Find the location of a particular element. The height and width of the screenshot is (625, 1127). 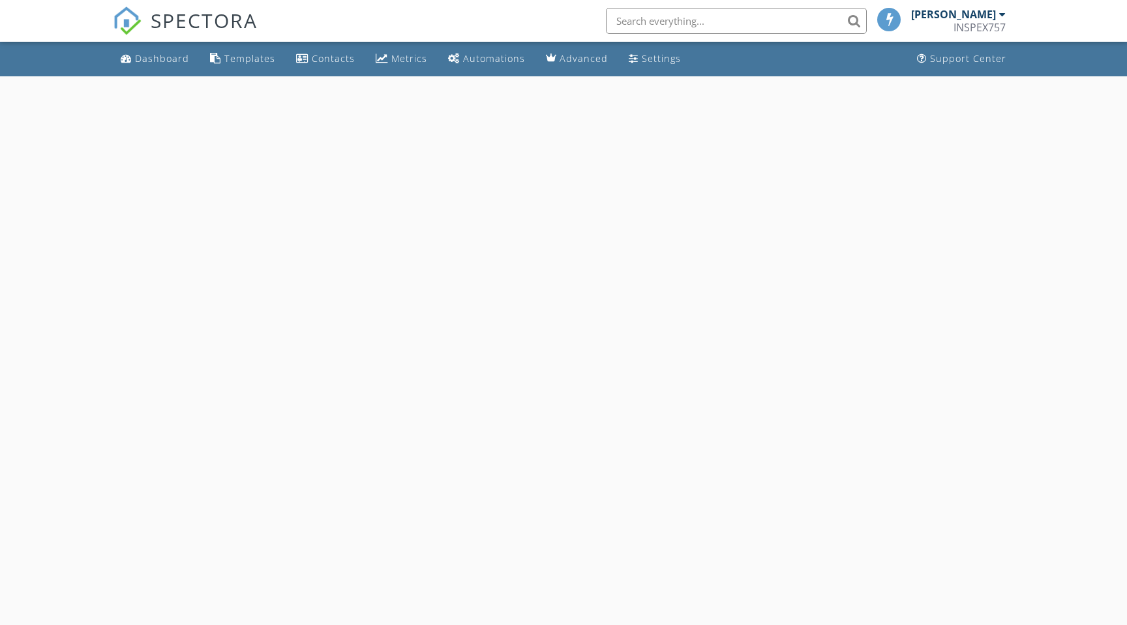

a: Dashboard is located at coordinates (155, 59).